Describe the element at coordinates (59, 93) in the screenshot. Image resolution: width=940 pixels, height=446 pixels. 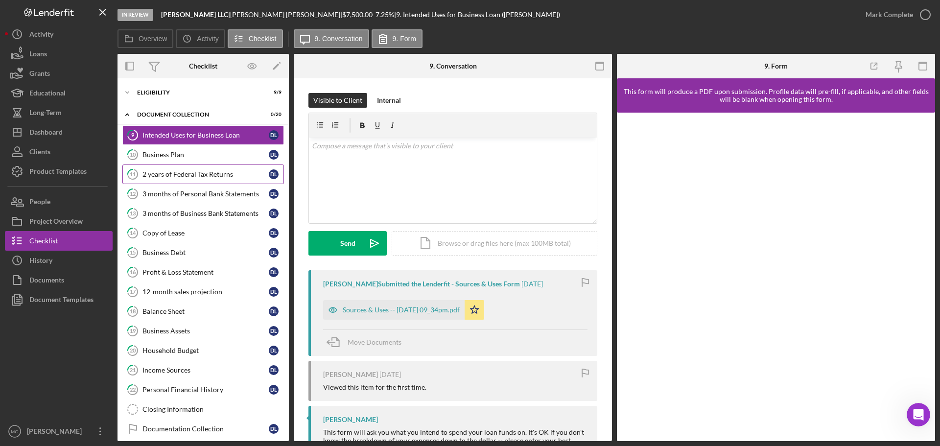
I see `button: Educational` at that location.